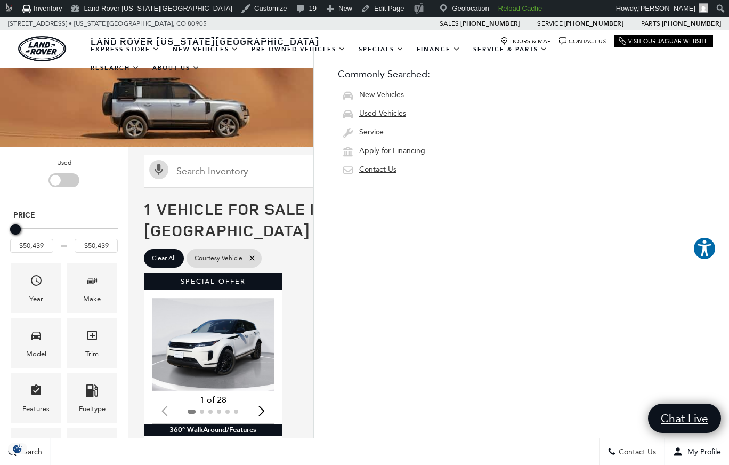  What do you see at coordinates (159, 169) in the screenshot?
I see `svg: Click to toggle on voice search` at bounding box center [159, 169].